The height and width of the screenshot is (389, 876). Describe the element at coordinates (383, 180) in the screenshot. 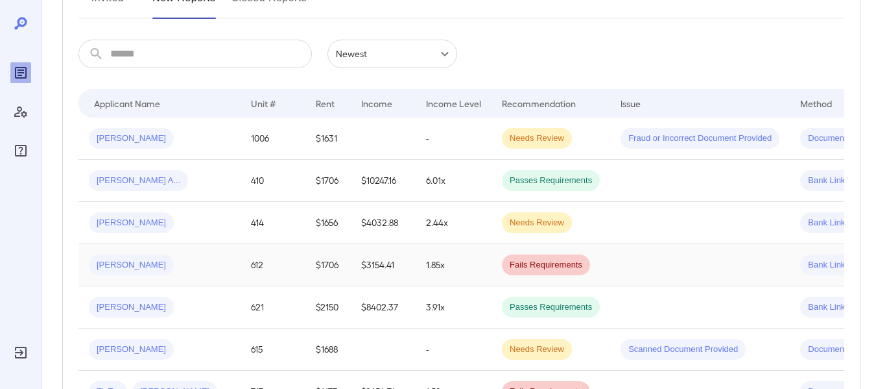

I see `td: $10247.16` at that location.